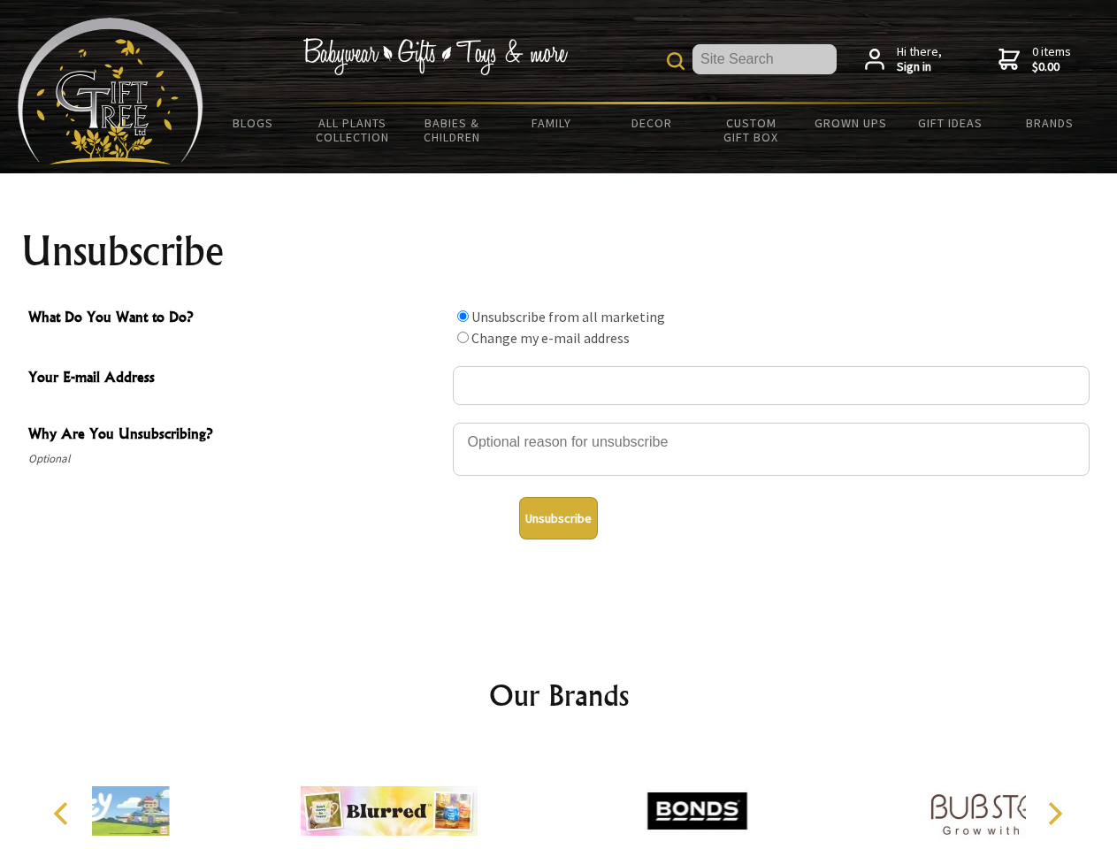  Describe the element at coordinates (675, 61) in the screenshot. I see `img: product search` at that location.